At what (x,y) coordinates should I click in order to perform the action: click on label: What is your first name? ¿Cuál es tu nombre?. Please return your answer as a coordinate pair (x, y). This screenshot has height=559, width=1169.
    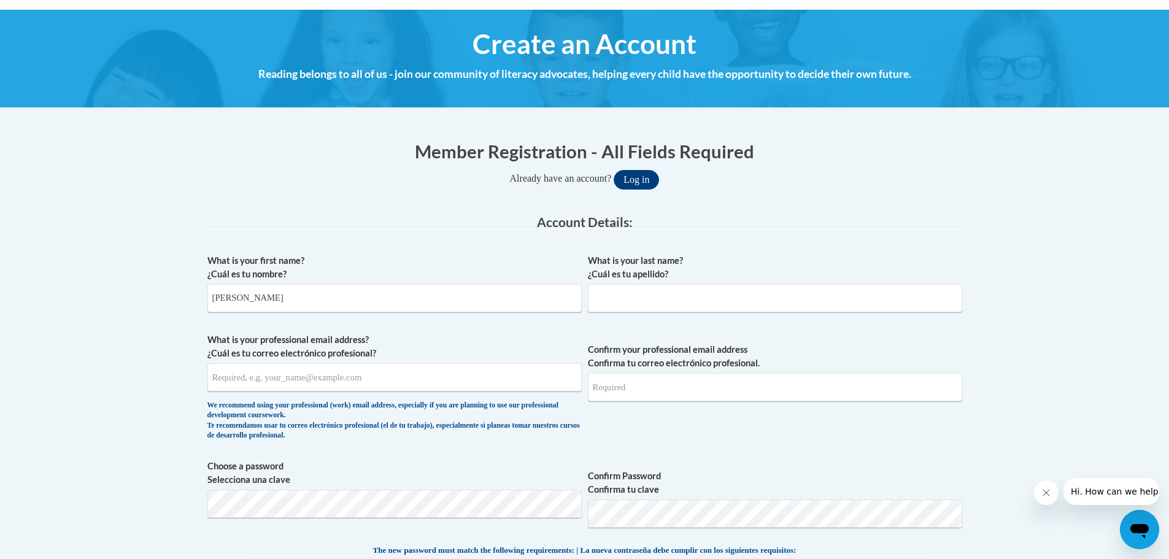
    Looking at the image, I should click on (395, 268).